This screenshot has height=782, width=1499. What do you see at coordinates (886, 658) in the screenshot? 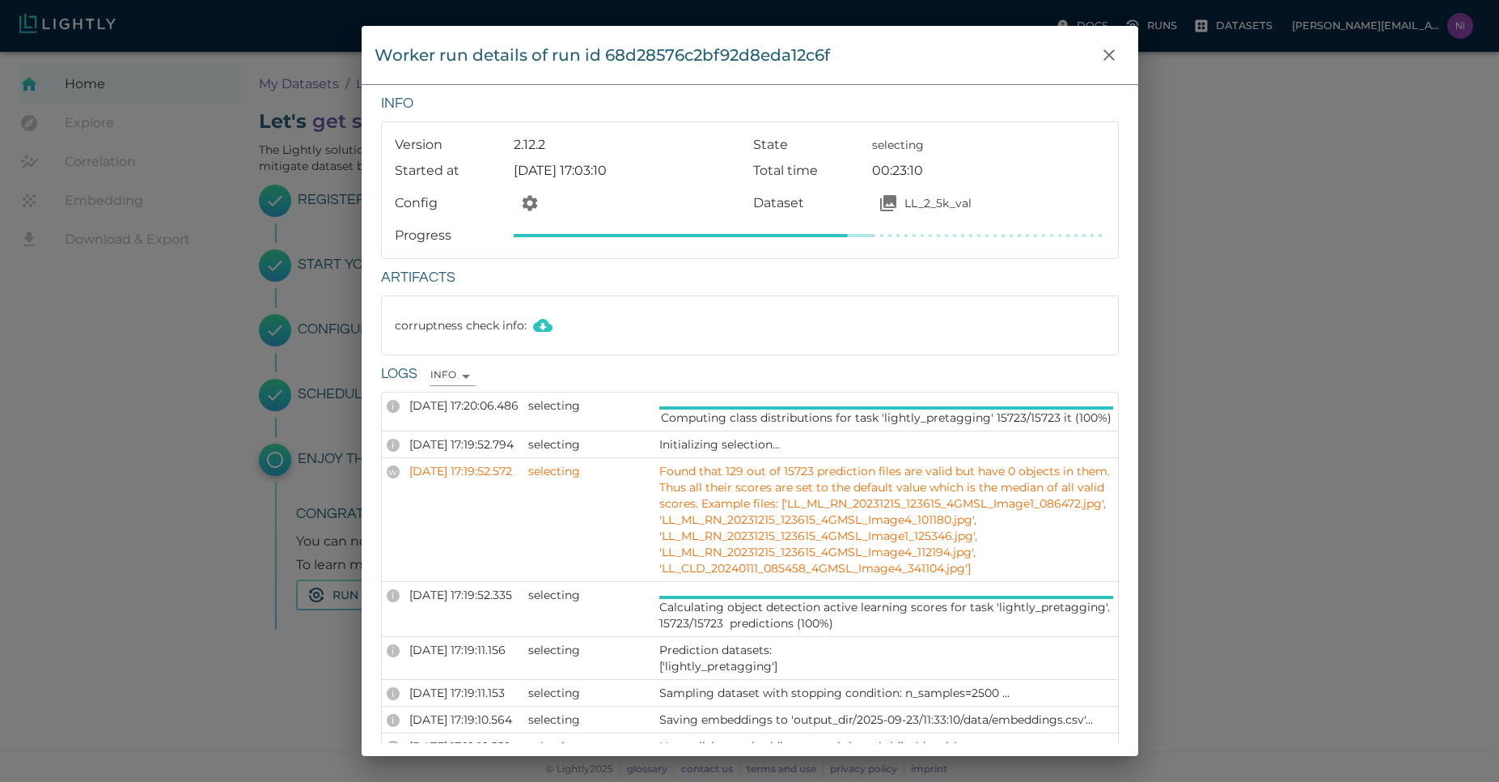
I see `p: Prediction datasets: ['lightly_pretagging']` at bounding box center [886, 658].